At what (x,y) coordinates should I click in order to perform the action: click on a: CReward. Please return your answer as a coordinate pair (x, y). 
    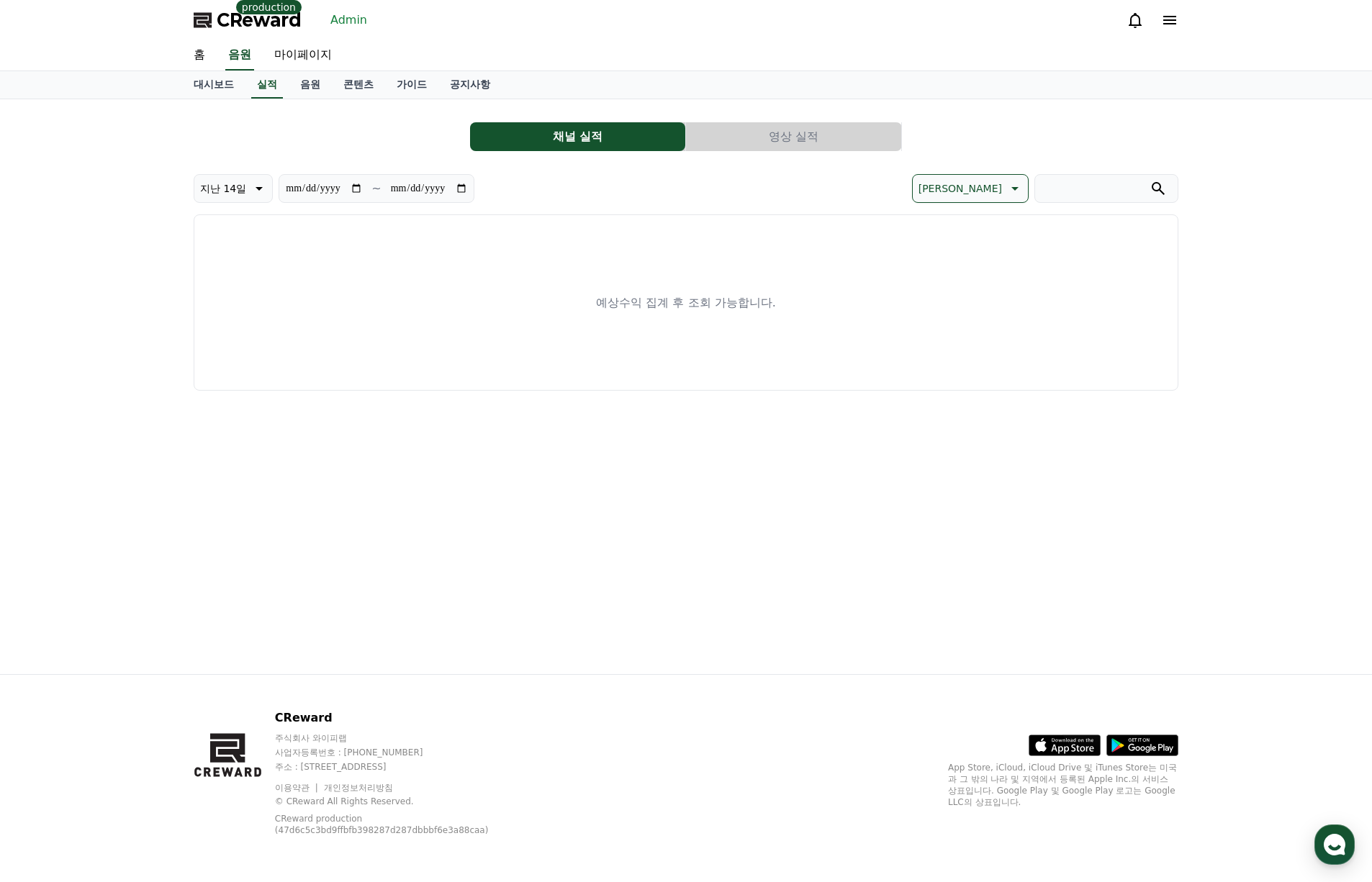
    Looking at the image, I should click on (248, 20).